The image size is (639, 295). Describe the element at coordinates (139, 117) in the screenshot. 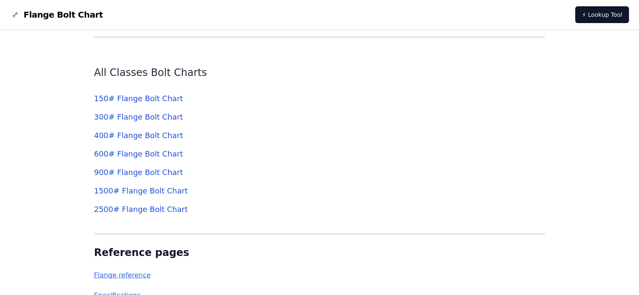

I see `a: 300# Flange Bolt Chart` at that location.